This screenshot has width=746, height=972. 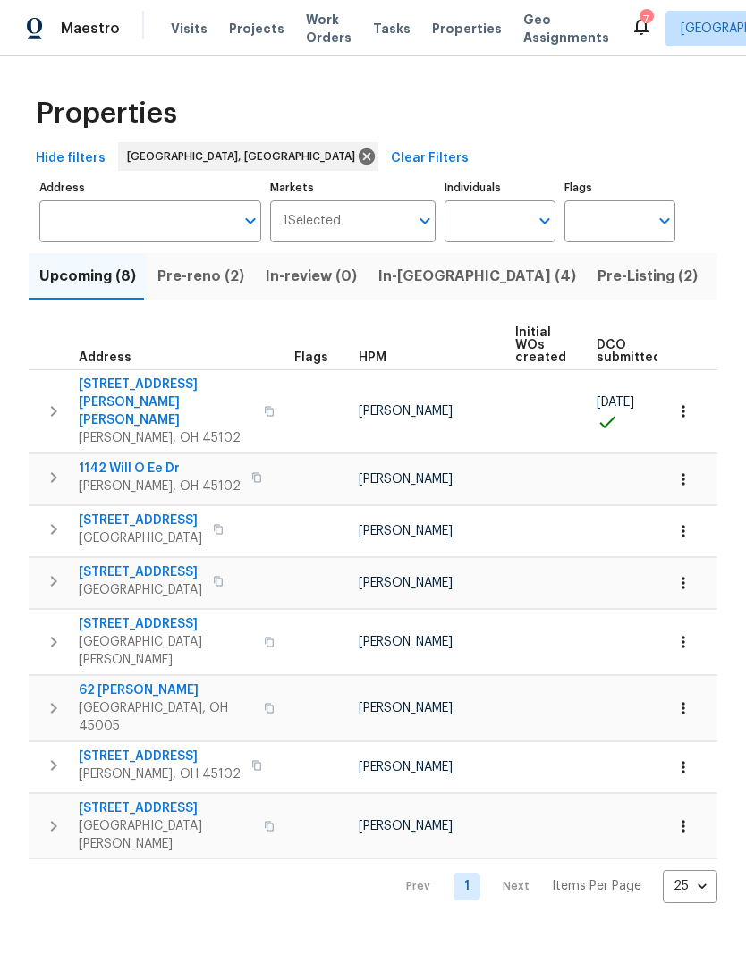 What do you see at coordinates (597, 886) in the screenshot?
I see `p: Items Per Page` at bounding box center [597, 886].